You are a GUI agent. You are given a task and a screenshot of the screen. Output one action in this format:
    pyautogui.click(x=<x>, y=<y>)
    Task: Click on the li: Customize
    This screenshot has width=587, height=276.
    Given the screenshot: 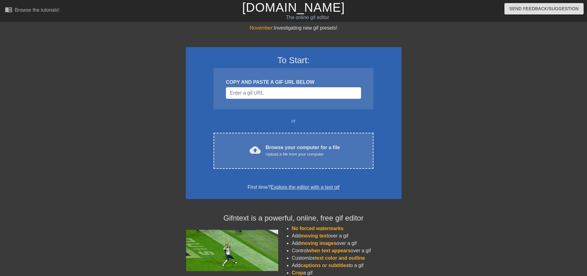 What is the action you would take?
    pyautogui.click(x=347, y=258)
    